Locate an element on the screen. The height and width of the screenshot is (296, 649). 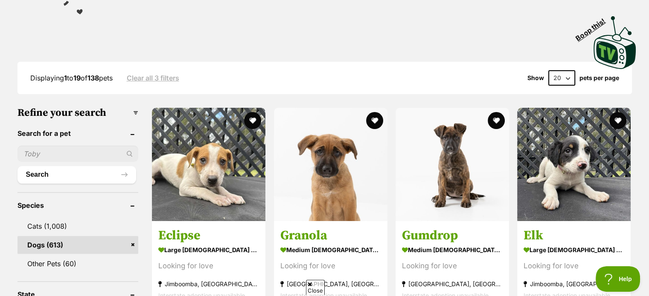
img: Eclipse - Bull Arab Dog is located at coordinates (209, 165).